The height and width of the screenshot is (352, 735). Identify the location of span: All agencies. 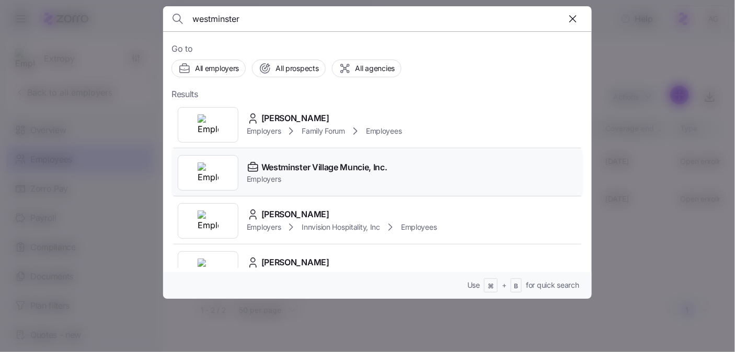
(375, 68).